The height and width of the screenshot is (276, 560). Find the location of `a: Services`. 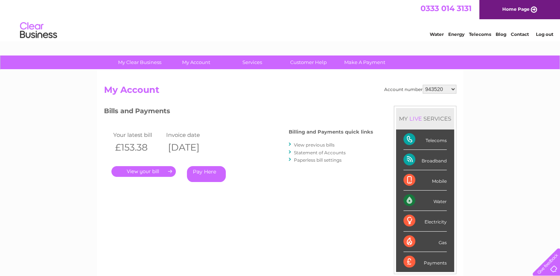

a: Services is located at coordinates (252, 62).